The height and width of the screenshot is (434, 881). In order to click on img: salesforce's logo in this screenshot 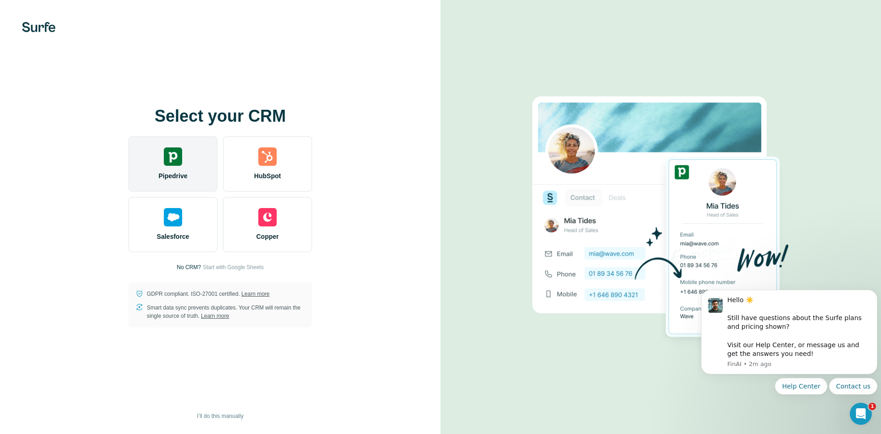, I will do `click(173, 217)`.